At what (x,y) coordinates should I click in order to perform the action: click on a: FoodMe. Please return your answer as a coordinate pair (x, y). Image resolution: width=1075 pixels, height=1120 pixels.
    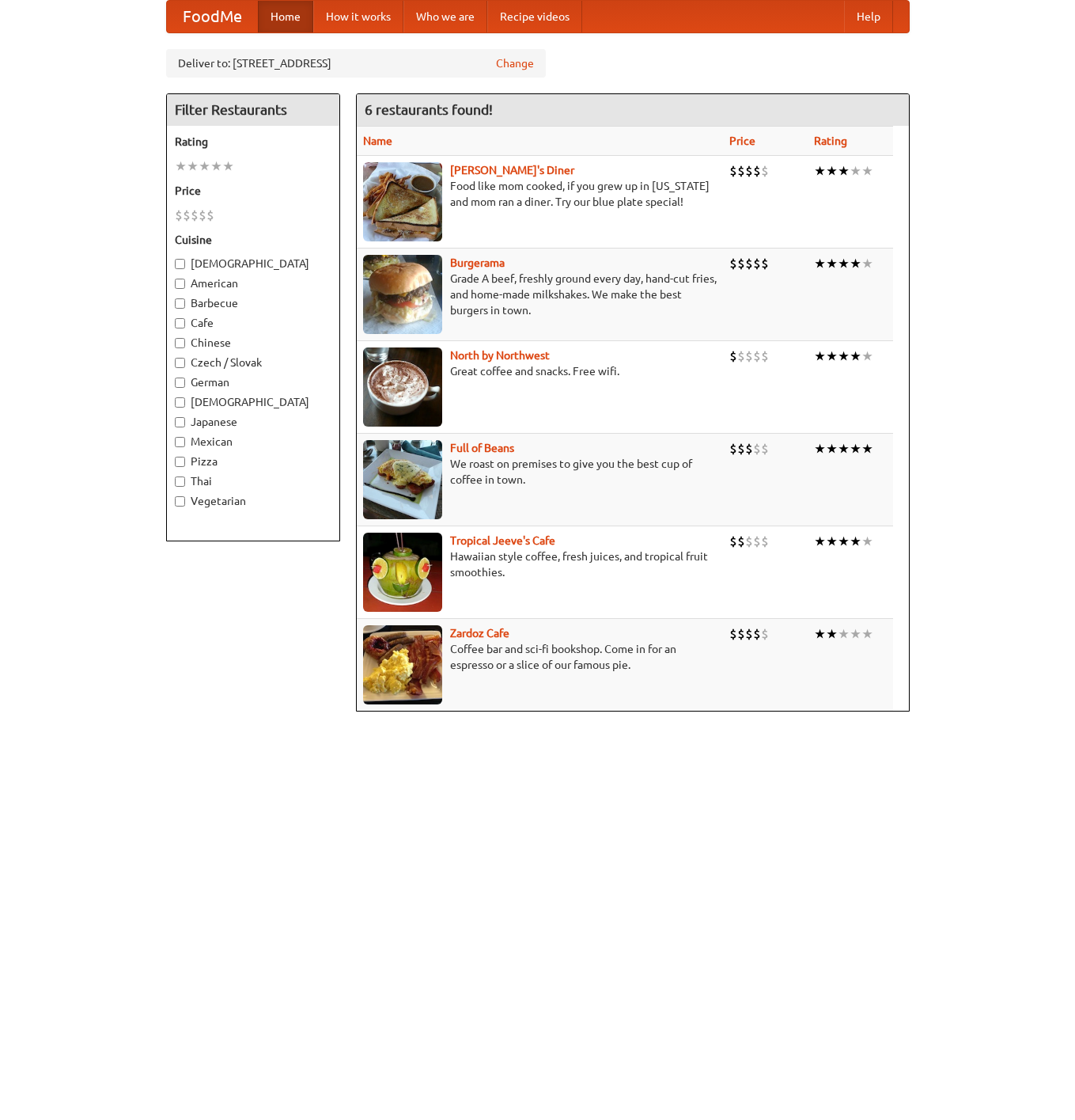
    Looking at the image, I should click on (212, 17).